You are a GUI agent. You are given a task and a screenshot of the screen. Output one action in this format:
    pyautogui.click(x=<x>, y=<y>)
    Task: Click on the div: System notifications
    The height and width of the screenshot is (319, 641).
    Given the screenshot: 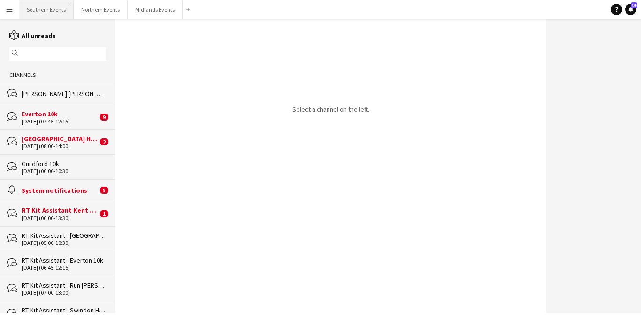 What is the action you would take?
    pyautogui.click(x=60, y=191)
    